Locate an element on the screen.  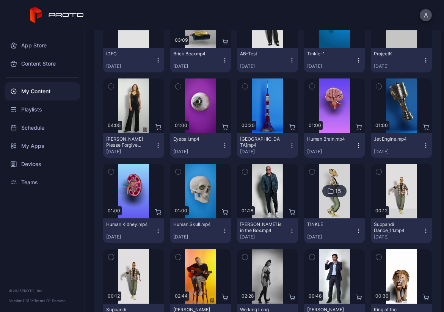
div: ProjectK is located at coordinates (395, 54).